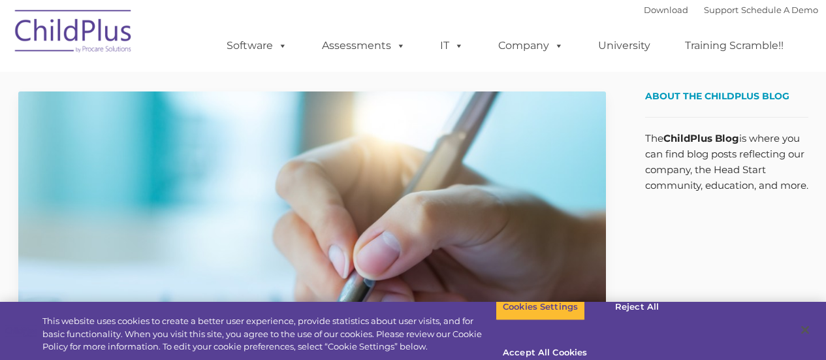 The height and width of the screenshot is (360, 826). I want to click on a: Assessments, so click(364, 46).